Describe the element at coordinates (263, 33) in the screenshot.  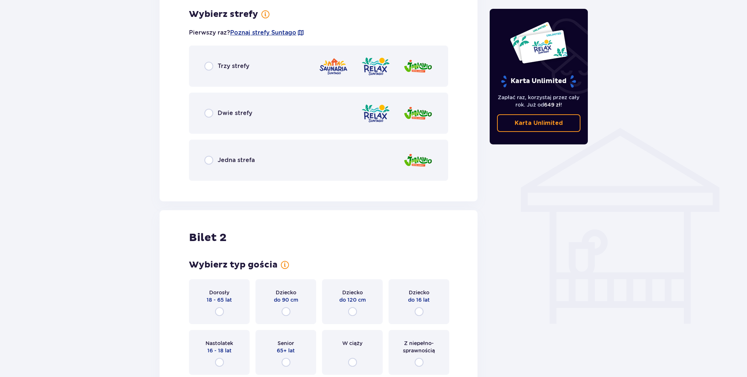
I see `span: Poznaj strefy Suntago` at that location.